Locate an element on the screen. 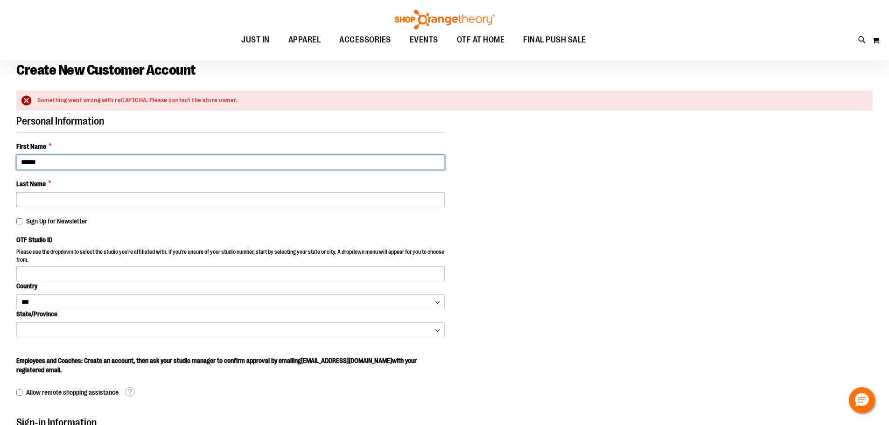 Image resolution: width=889 pixels, height=425 pixels. span: OTF AT HOME is located at coordinates (480, 40).